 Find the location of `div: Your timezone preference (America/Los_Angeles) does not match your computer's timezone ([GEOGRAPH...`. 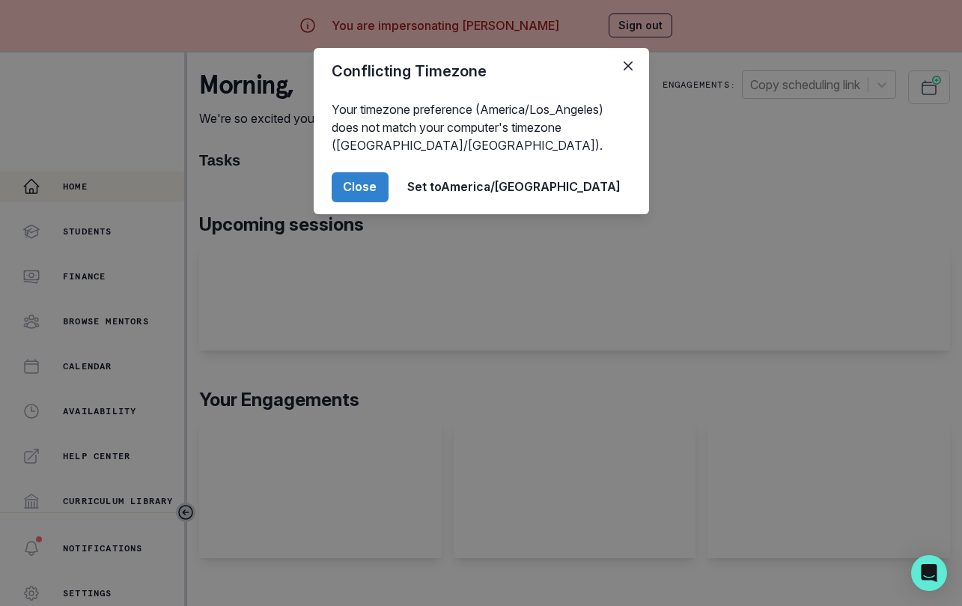

div: Your timezone preference (America/Los_Angeles) does not match your computer's timezone ([GEOGRAPH... is located at coordinates (481, 127).